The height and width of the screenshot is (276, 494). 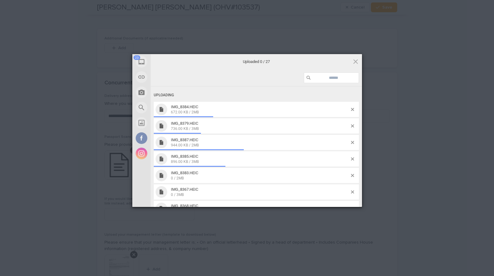 I want to click on div: Uploading, so click(x=256, y=95).